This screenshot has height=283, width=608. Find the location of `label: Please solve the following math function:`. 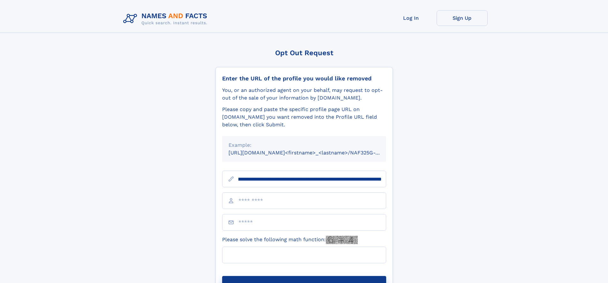

label: Please solve the following math function: is located at coordinates (290, 240).